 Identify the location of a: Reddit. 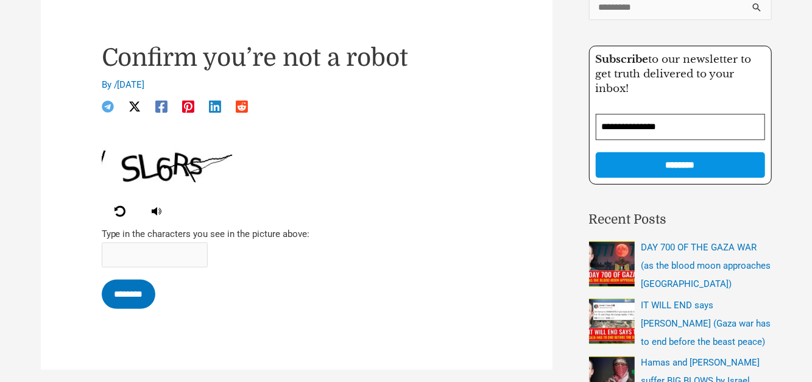
(242, 107).